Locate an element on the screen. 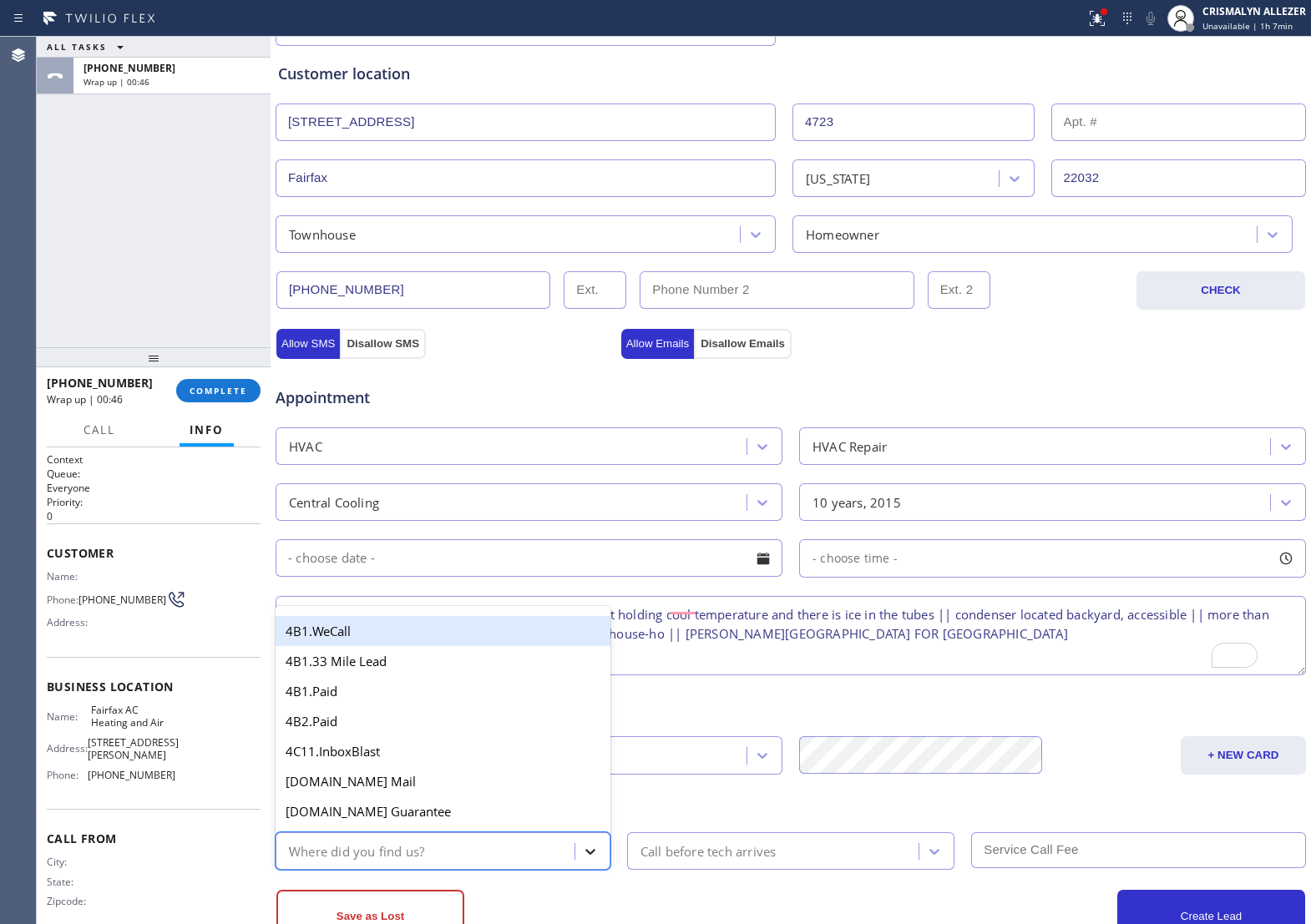 Image resolution: width=1311 pixels, height=924 pixels. input: City is located at coordinates (526, 178).